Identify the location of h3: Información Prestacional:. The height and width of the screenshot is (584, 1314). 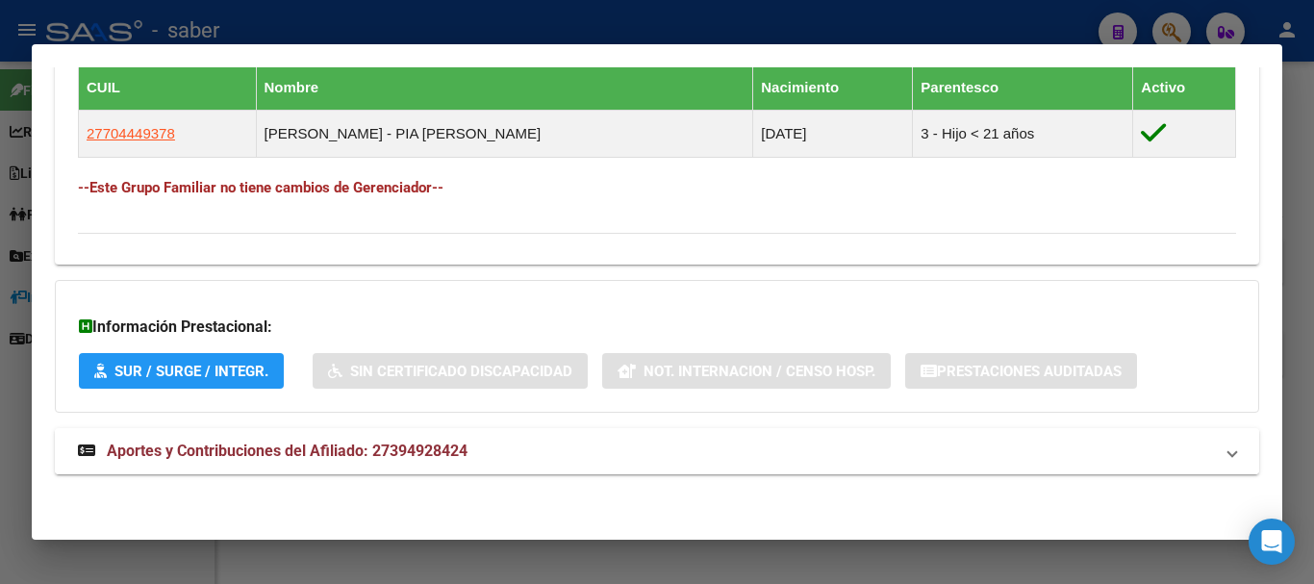
(657, 327).